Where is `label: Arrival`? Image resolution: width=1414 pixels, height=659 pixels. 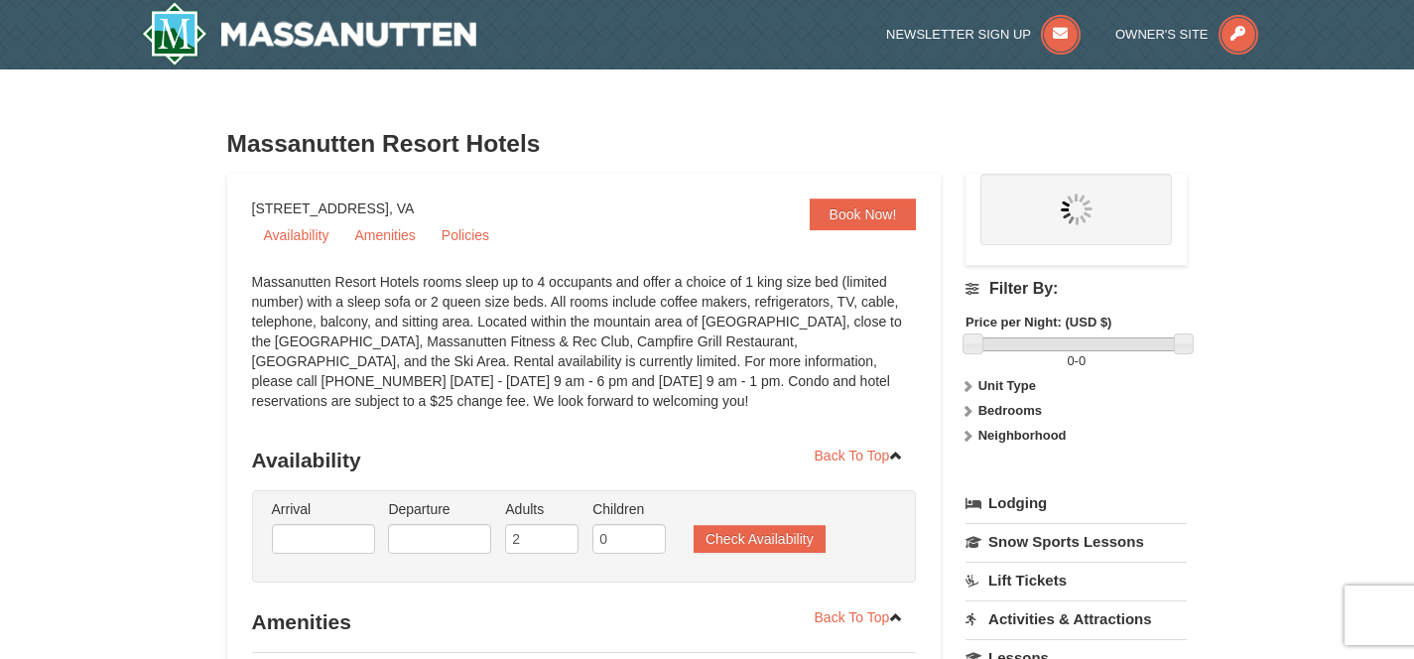 label: Arrival is located at coordinates (323, 509).